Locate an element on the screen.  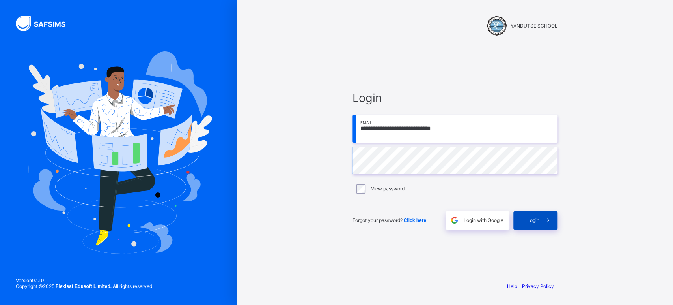
a: Privacy Policy is located at coordinates (538, 286).